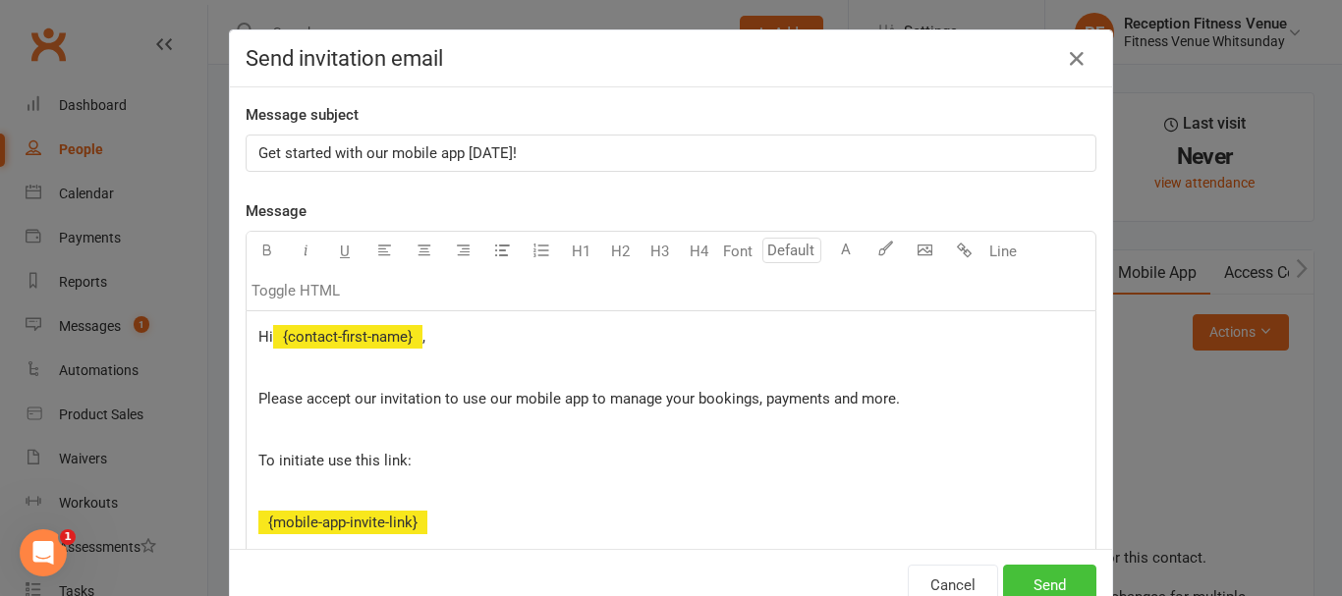 Image resolution: width=1342 pixels, height=596 pixels. I want to click on button: H4, so click(699, 252).